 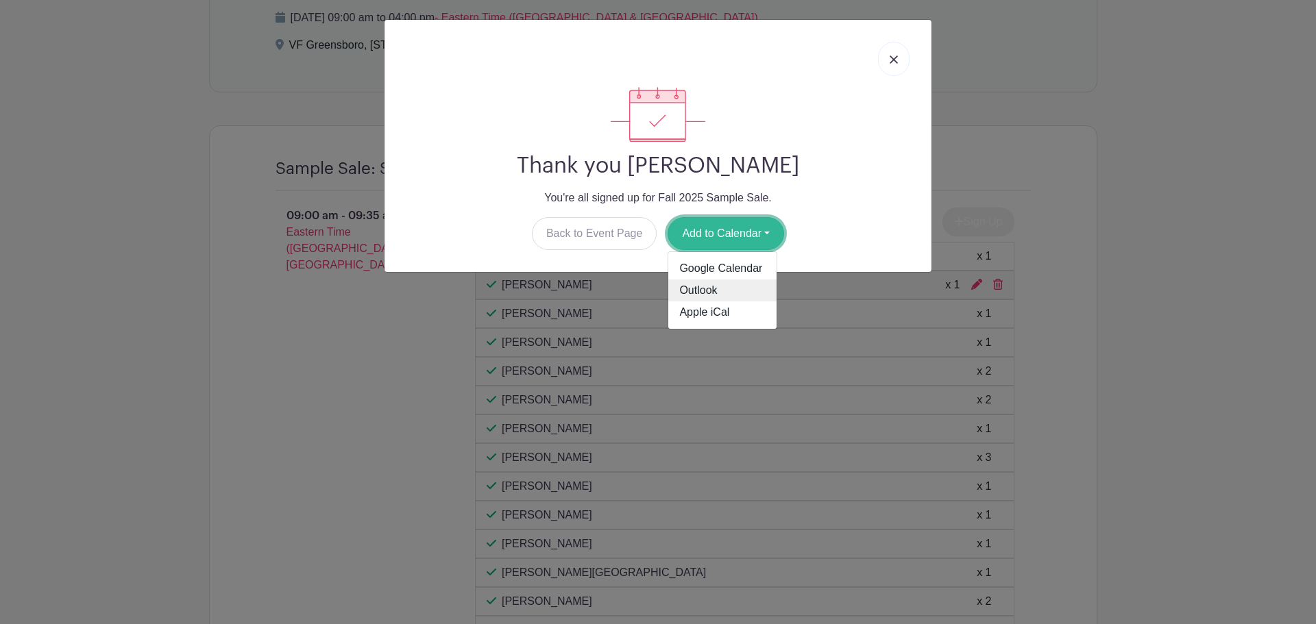 What do you see at coordinates (722, 291) in the screenshot?
I see `a: Outlook` at bounding box center [722, 291].